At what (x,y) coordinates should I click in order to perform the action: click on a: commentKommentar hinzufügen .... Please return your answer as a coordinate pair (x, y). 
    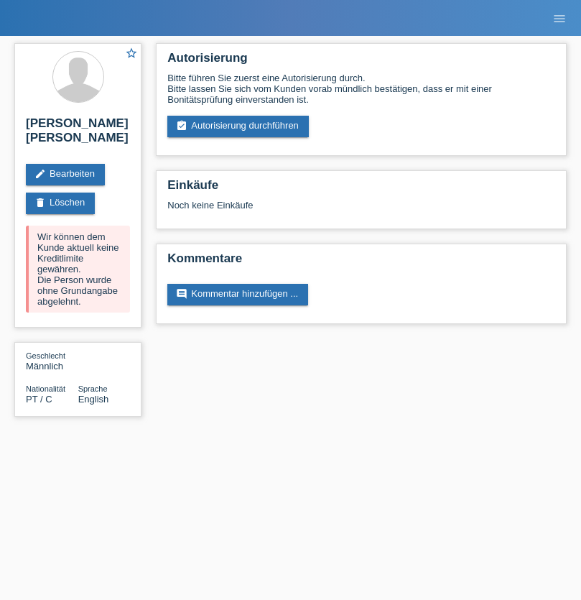
    Looking at the image, I should click on (238, 295).